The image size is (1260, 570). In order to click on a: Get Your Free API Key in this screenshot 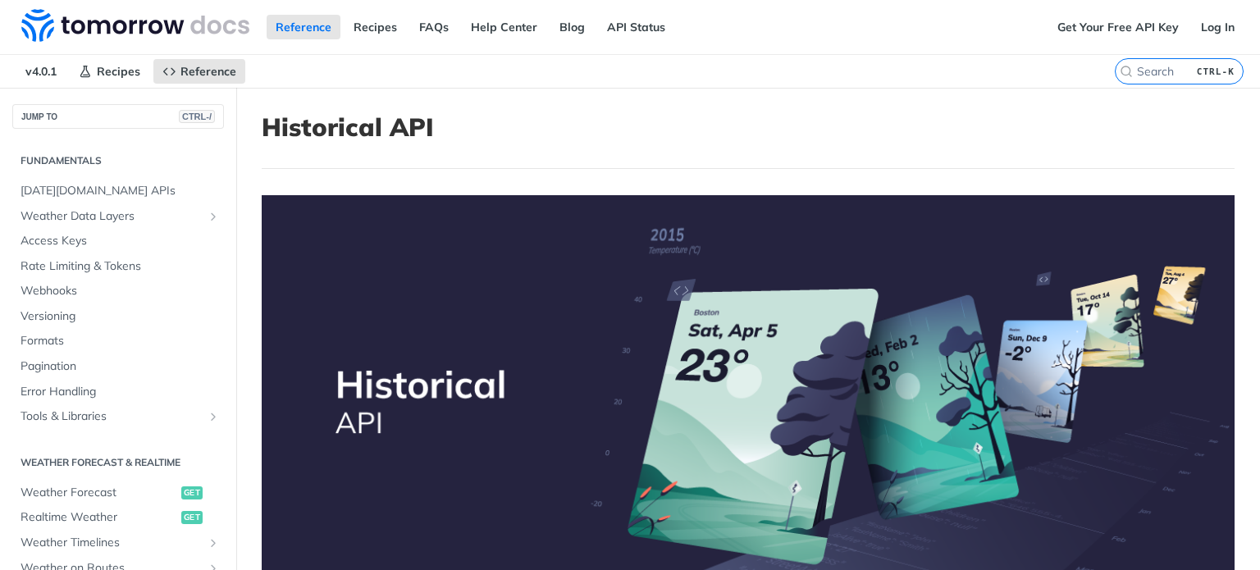, I will do `click(1118, 27)`.